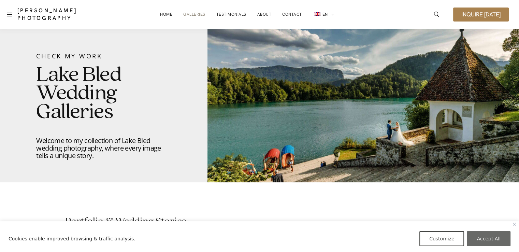 This screenshot has height=252, width=519. Describe the element at coordinates (103, 93) in the screenshot. I see `h2: Lake Bled Wedding Galleries` at that location.